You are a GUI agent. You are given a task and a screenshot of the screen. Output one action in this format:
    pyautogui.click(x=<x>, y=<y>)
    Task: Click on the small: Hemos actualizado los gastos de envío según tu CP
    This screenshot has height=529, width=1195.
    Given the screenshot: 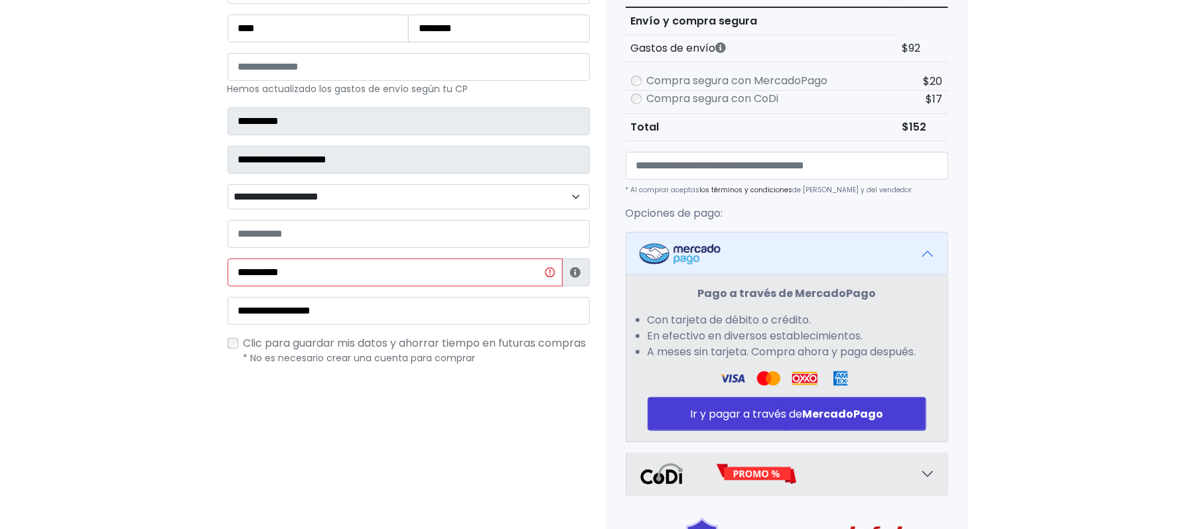 What is the action you would take?
    pyautogui.click(x=348, y=89)
    